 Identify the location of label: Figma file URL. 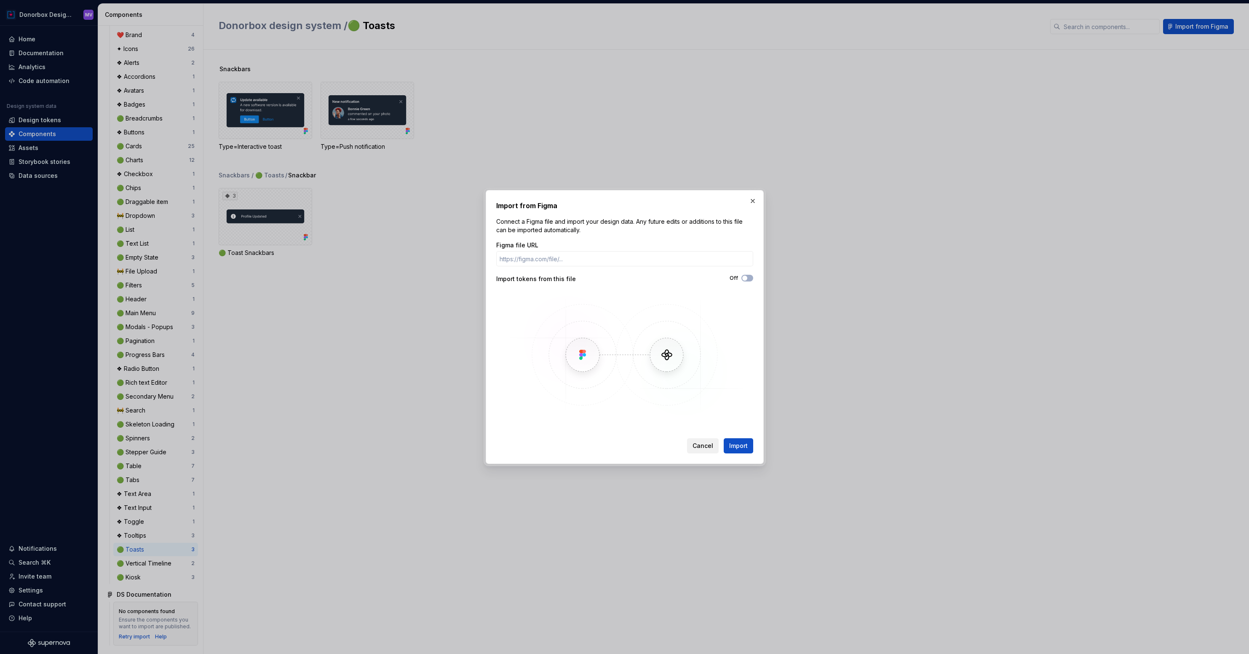
(517, 245).